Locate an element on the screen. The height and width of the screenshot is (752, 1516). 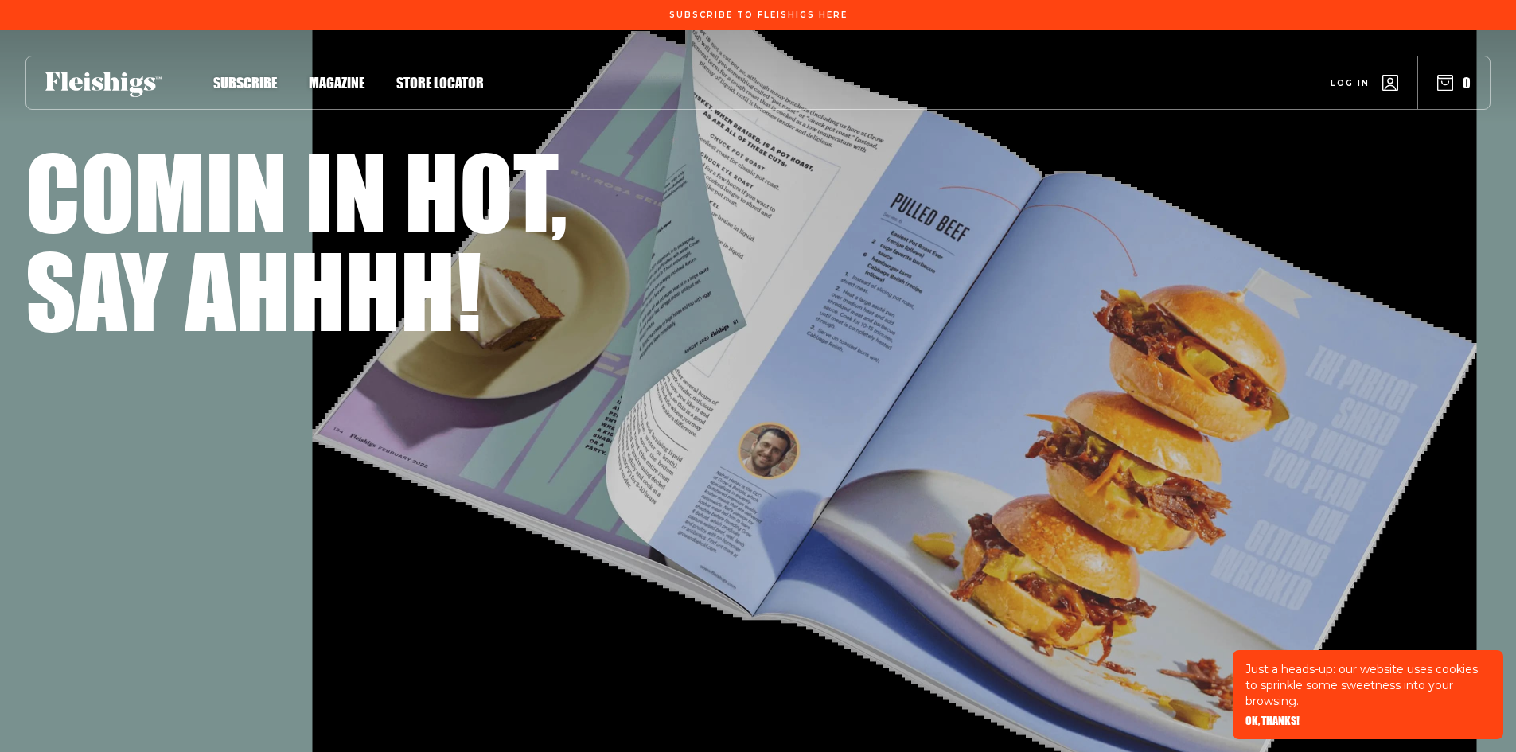
span: Subscribe is located at coordinates (245, 83).